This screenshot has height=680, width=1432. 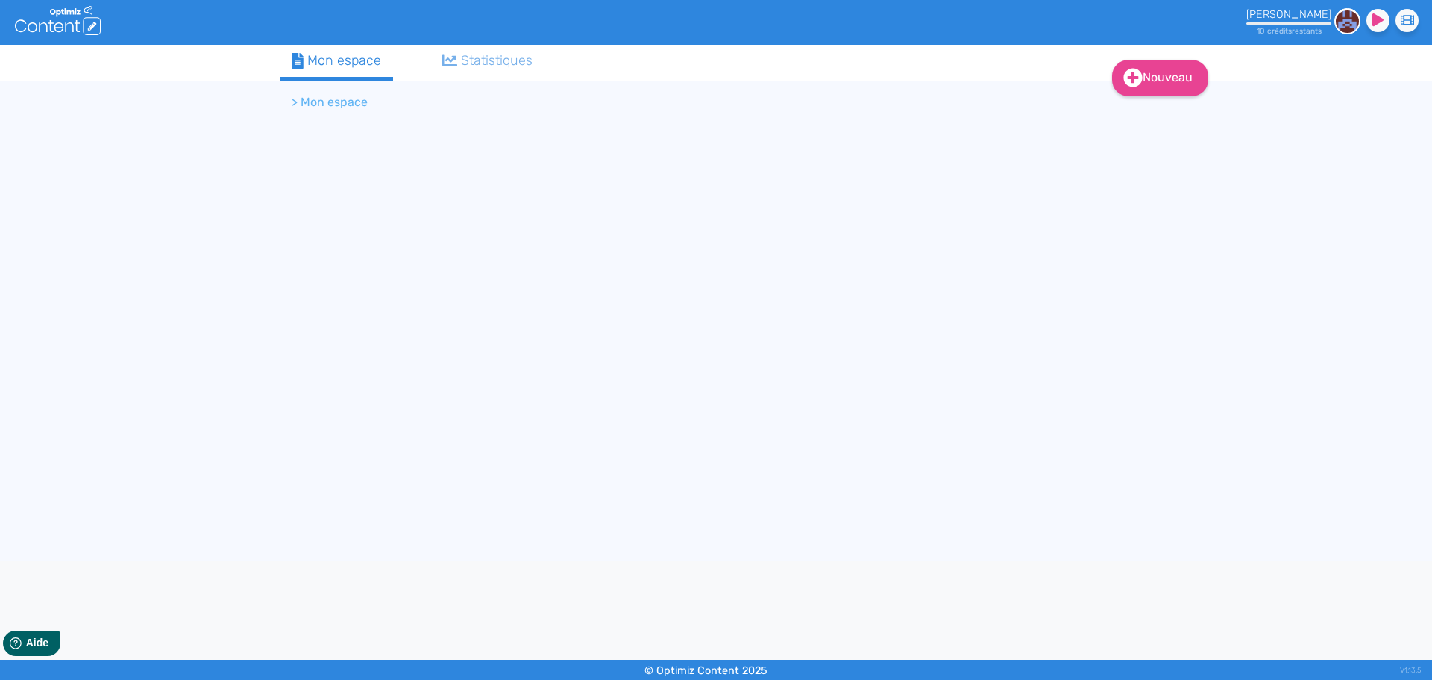 I want to click on small: 10 crédit restant, so click(x=1289, y=31).